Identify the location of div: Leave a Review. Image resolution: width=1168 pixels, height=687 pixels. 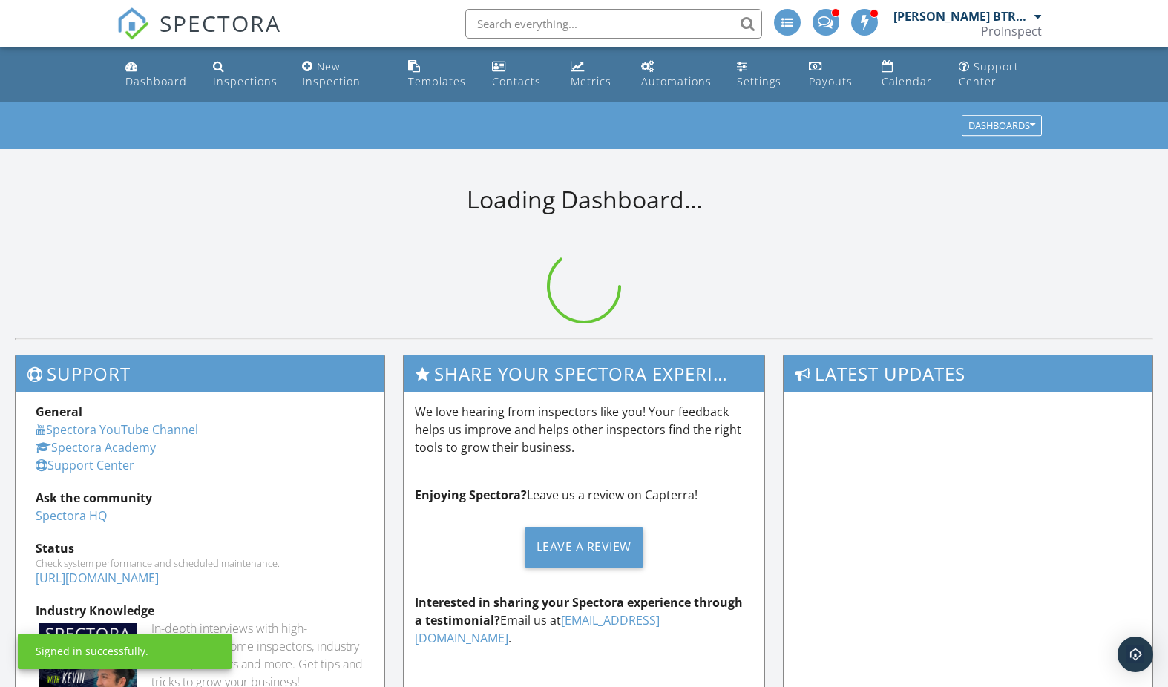
(584, 548).